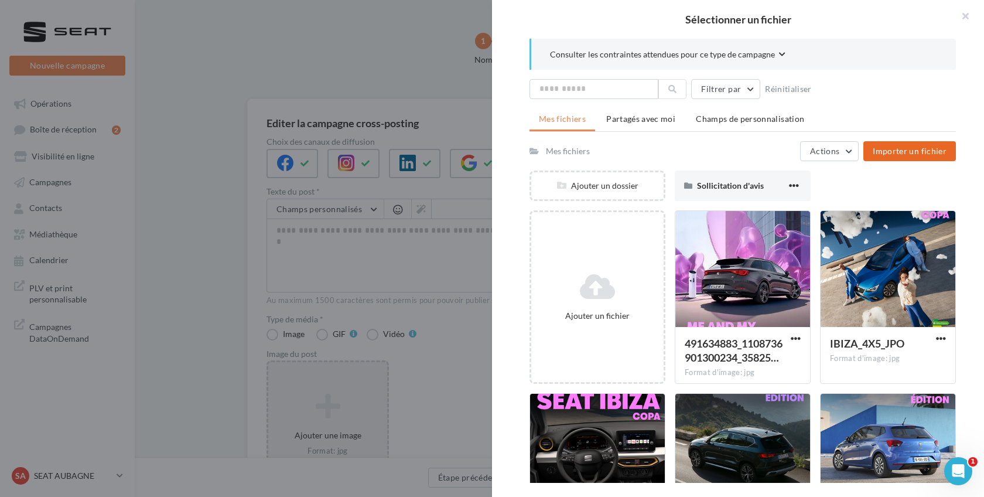  I want to click on span: 491634883_1108736901300234_3582515613254349742_n, so click(733, 350).